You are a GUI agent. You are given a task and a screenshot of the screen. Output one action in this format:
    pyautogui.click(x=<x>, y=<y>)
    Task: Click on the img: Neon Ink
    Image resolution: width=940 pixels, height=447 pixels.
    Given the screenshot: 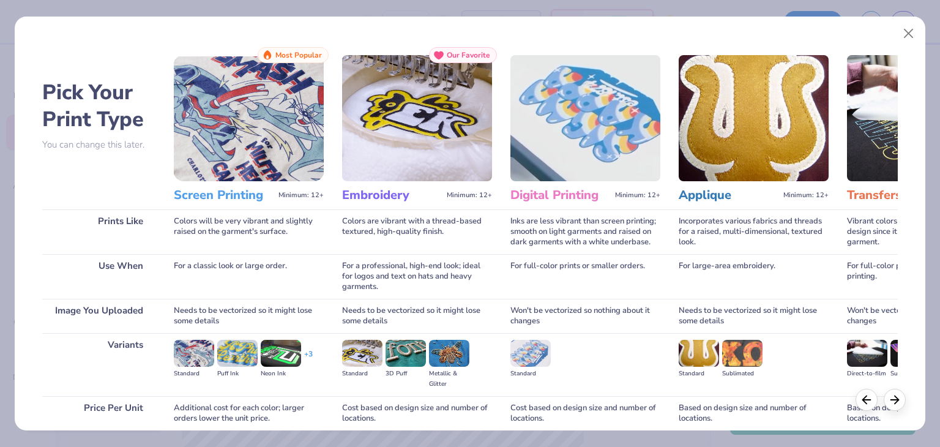 What is the action you would take?
    pyautogui.click(x=281, y=353)
    